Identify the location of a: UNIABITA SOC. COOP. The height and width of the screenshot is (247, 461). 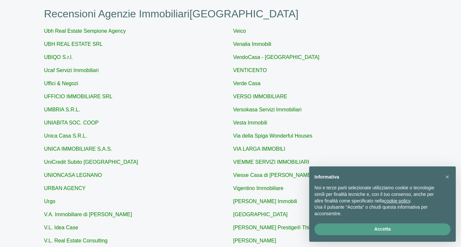
(71, 122).